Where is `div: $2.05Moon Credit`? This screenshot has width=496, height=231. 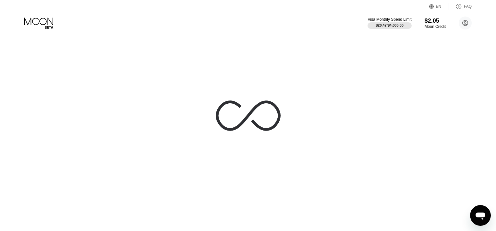 div: $2.05Moon Credit is located at coordinates (435, 23).